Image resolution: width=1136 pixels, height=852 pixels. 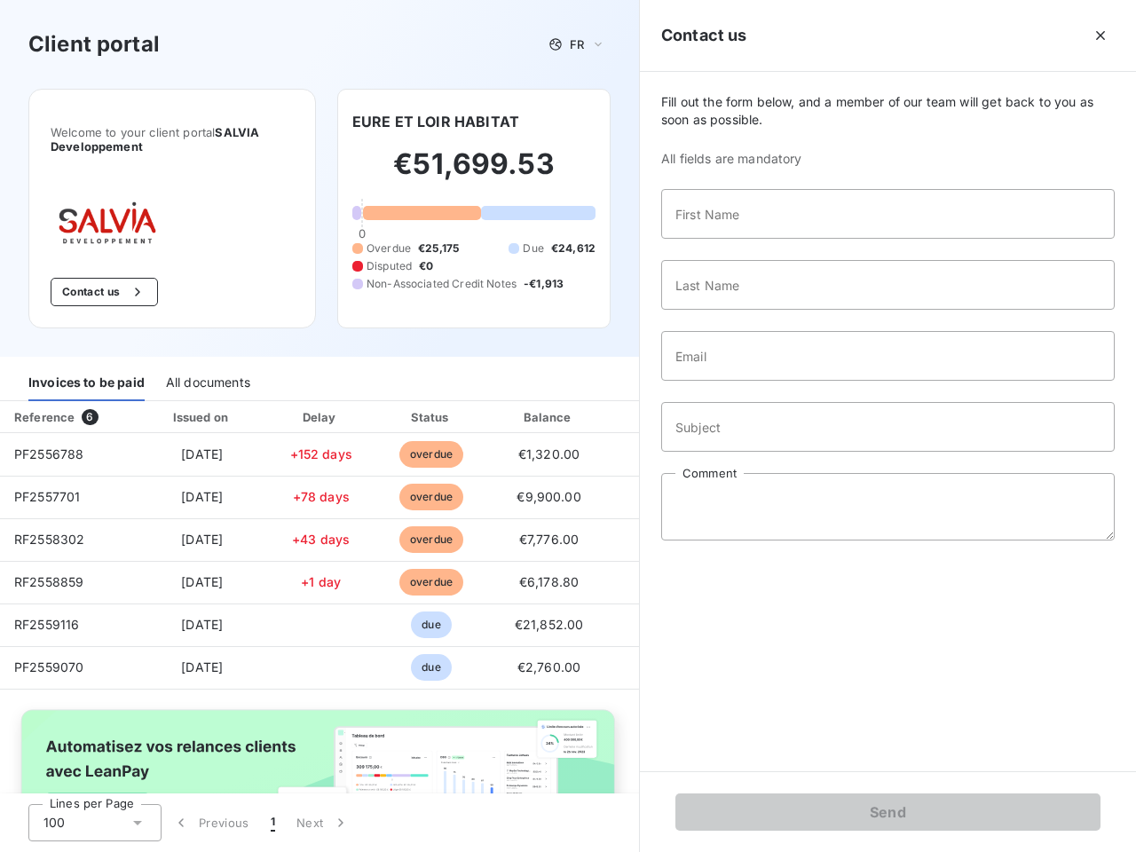 What do you see at coordinates (543, 284) in the screenshot?
I see `span: -€1,913` at bounding box center [543, 284].